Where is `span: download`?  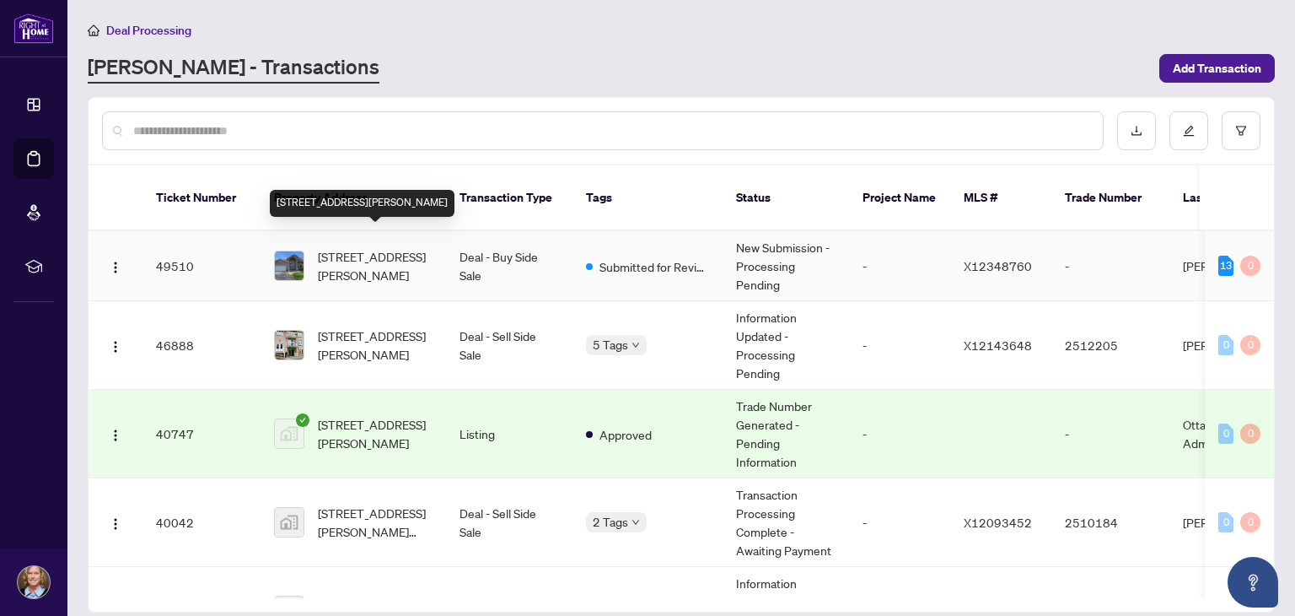 span: download is located at coordinates (1137, 131).